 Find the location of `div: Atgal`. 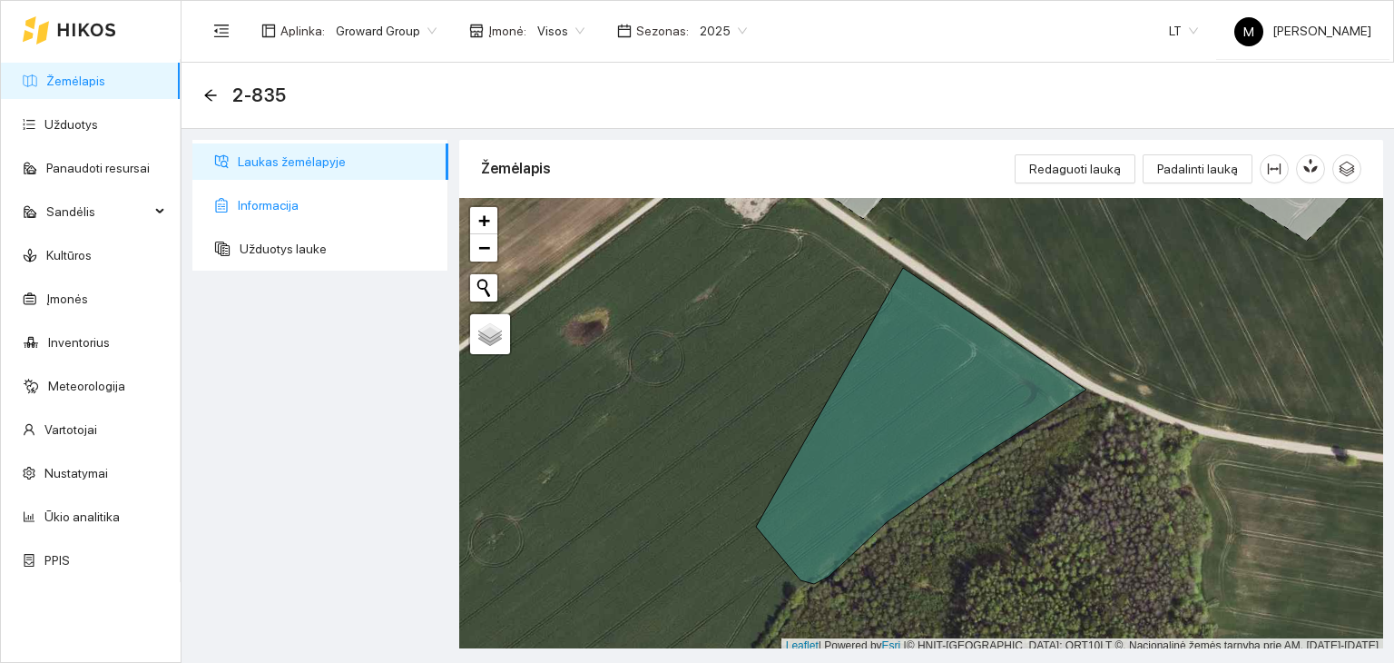

div: Atgal is located at coordinates (211, 95).